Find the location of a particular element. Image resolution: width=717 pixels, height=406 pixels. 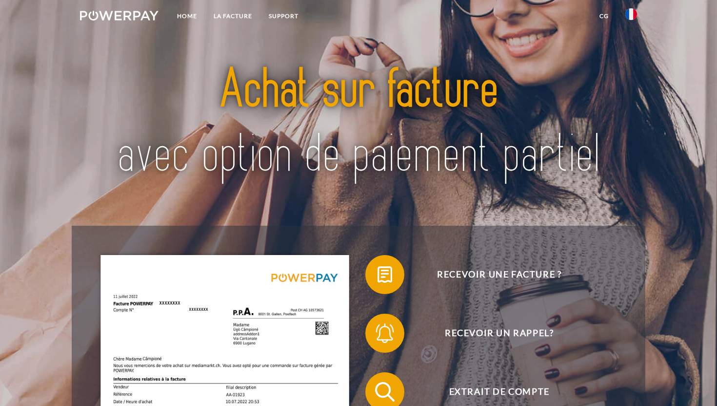

img: fr is located at coordinates (631, 14).